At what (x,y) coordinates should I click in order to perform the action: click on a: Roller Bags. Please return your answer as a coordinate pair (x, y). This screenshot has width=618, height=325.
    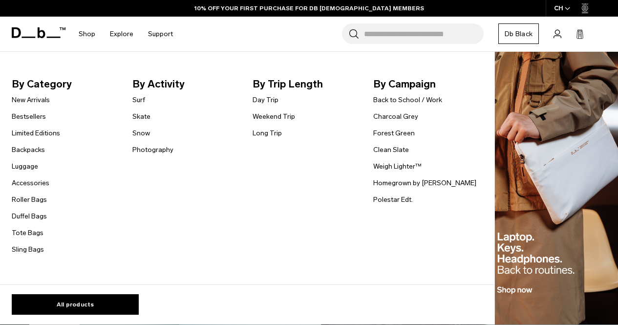
    Looking at the image, I should click on (29, 199).